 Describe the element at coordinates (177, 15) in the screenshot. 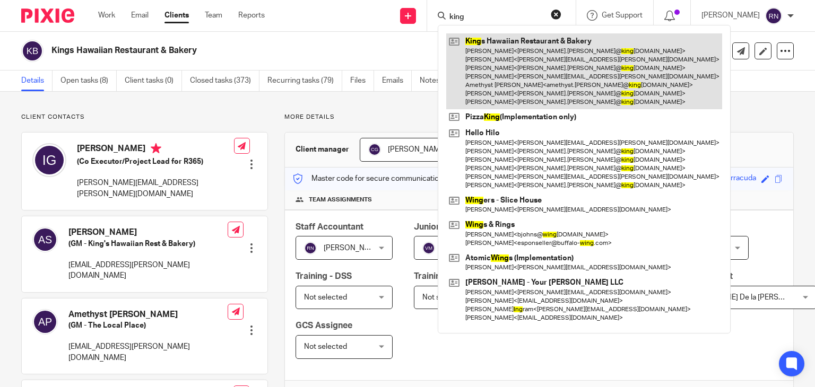

I see `a: Clients` at that location.